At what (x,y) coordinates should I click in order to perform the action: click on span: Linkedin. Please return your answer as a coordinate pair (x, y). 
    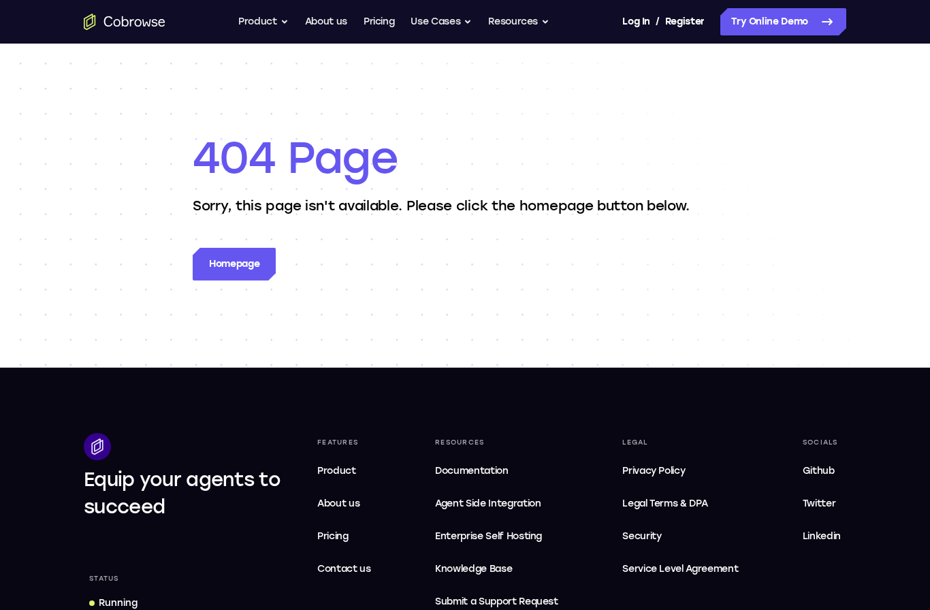
    Looking at the image, I should click on (822, 536).